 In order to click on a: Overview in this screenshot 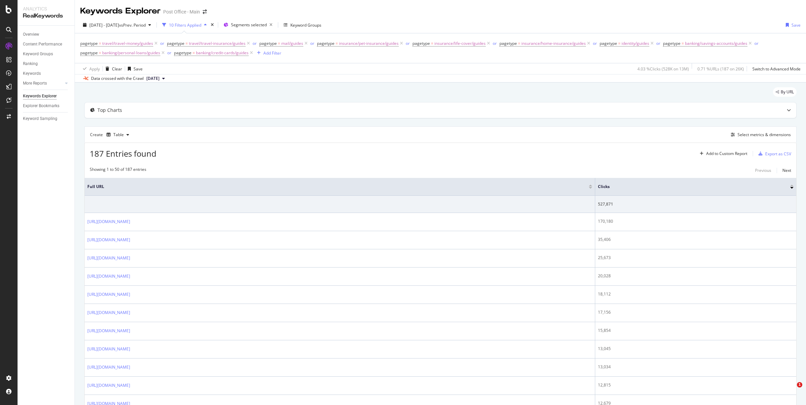, I will do `click(46, 34)`.